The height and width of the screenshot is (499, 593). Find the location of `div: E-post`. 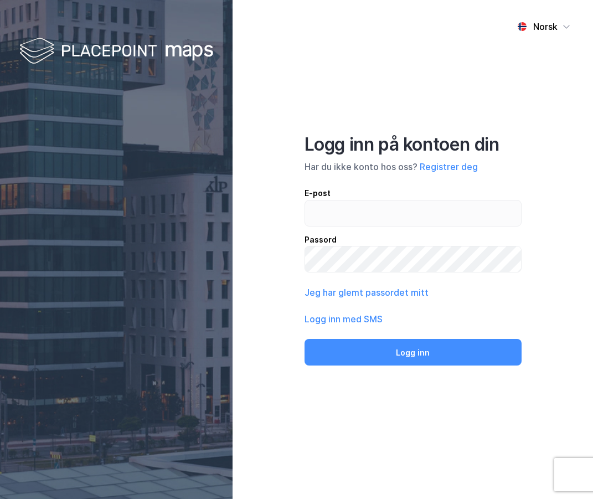

div: E-post is located at coordinates (413, 193).